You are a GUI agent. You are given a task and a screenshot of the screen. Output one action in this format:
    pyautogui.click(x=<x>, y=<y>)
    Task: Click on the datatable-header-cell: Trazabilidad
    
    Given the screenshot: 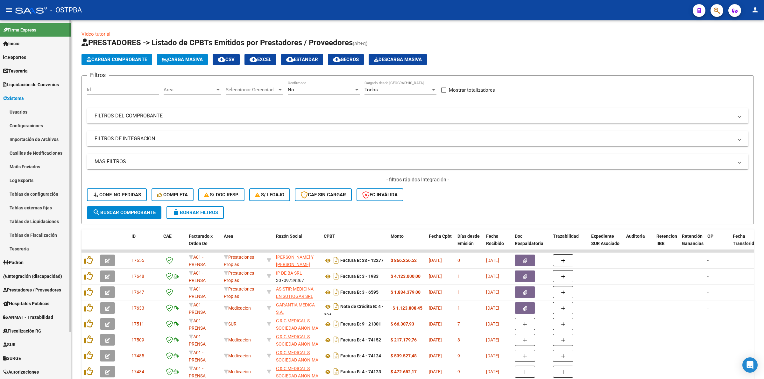 What is the action you would take?
    pyautogui.click(x=570, y=244)
    